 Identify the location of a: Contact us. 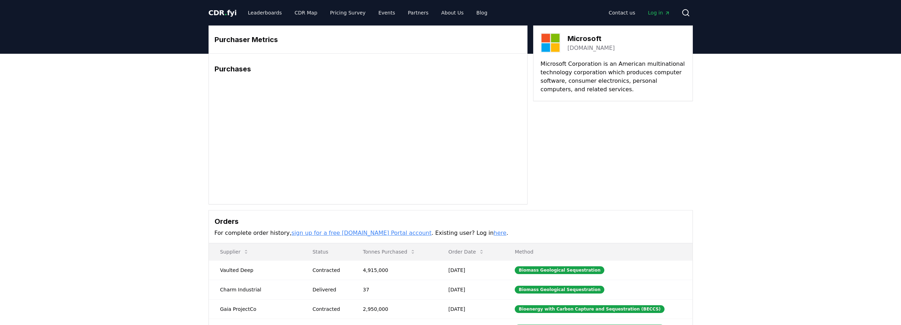
(622, 13).